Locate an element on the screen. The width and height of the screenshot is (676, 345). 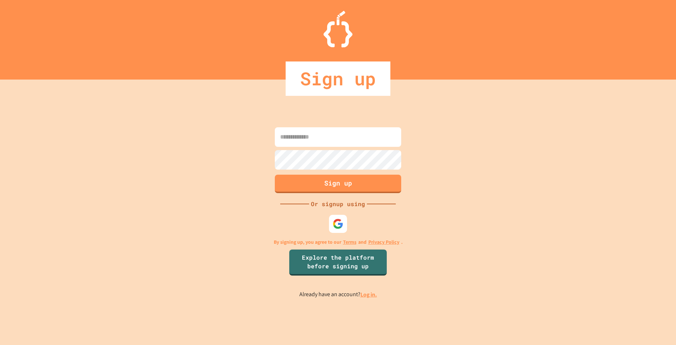
p: Already have an account? is located at coordinates (338, 294).